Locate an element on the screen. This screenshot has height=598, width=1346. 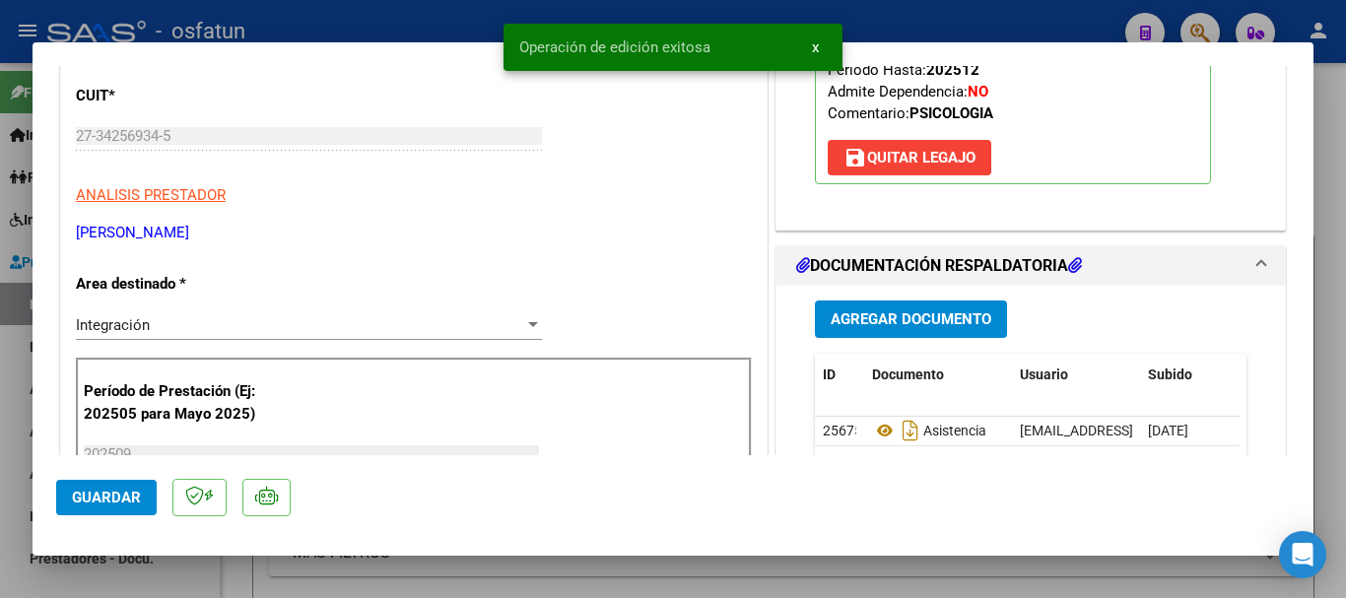
span: Agregar Documento is located at coordinates (911, 320).